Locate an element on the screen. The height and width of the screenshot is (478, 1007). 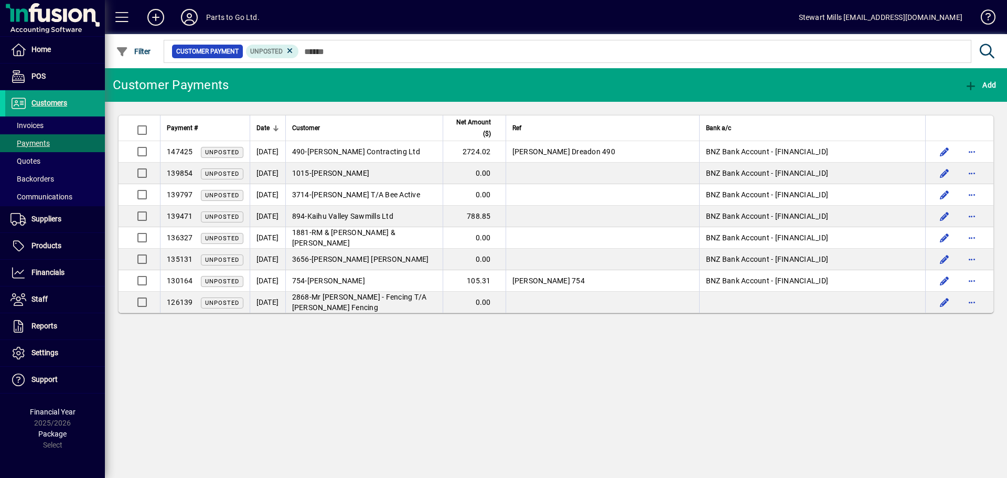
span: 490 is located at coordinates (298, 152).